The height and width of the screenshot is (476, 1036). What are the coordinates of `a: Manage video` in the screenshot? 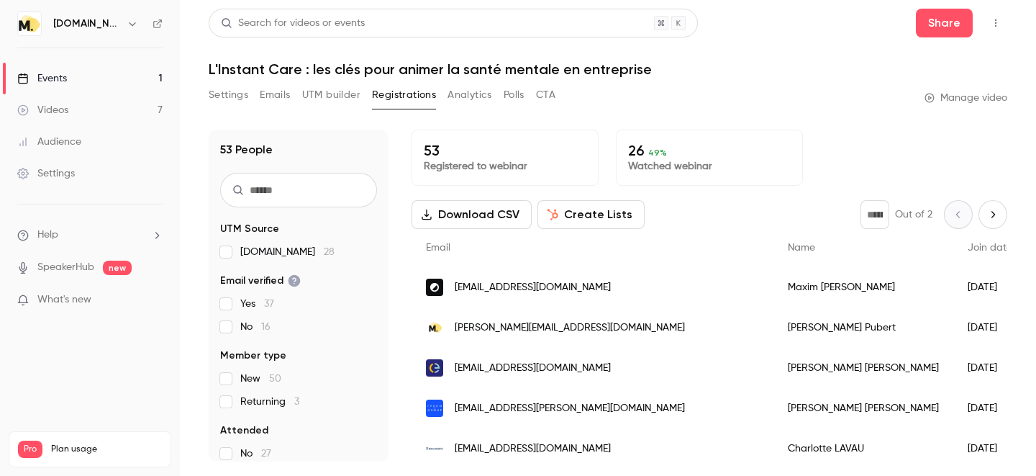 It's located at (966, 98).